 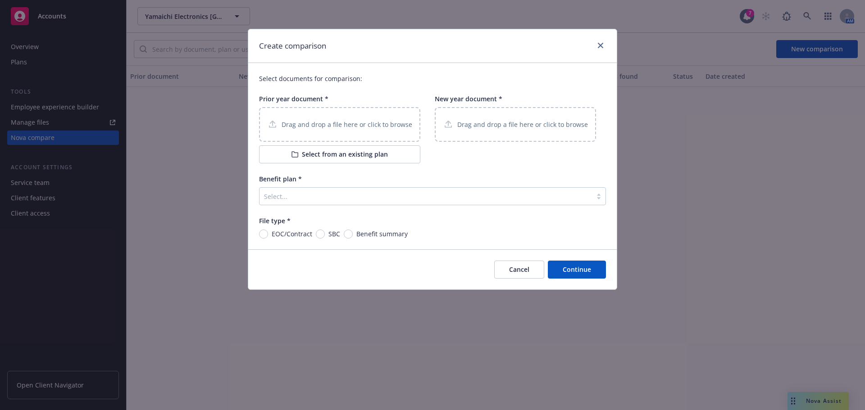 What do you see at coordinates (519, 270) in the screenshot?
I see `button: Cancel` at bounding box center [519, 270].